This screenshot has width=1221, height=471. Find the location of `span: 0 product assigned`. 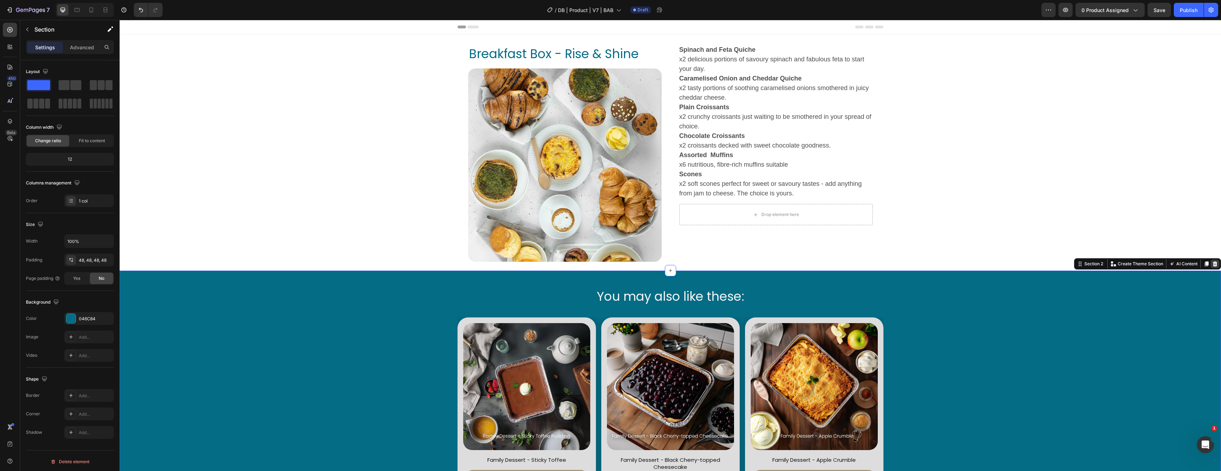

span: 0 product assigned is located at coordinates (1105, 10).